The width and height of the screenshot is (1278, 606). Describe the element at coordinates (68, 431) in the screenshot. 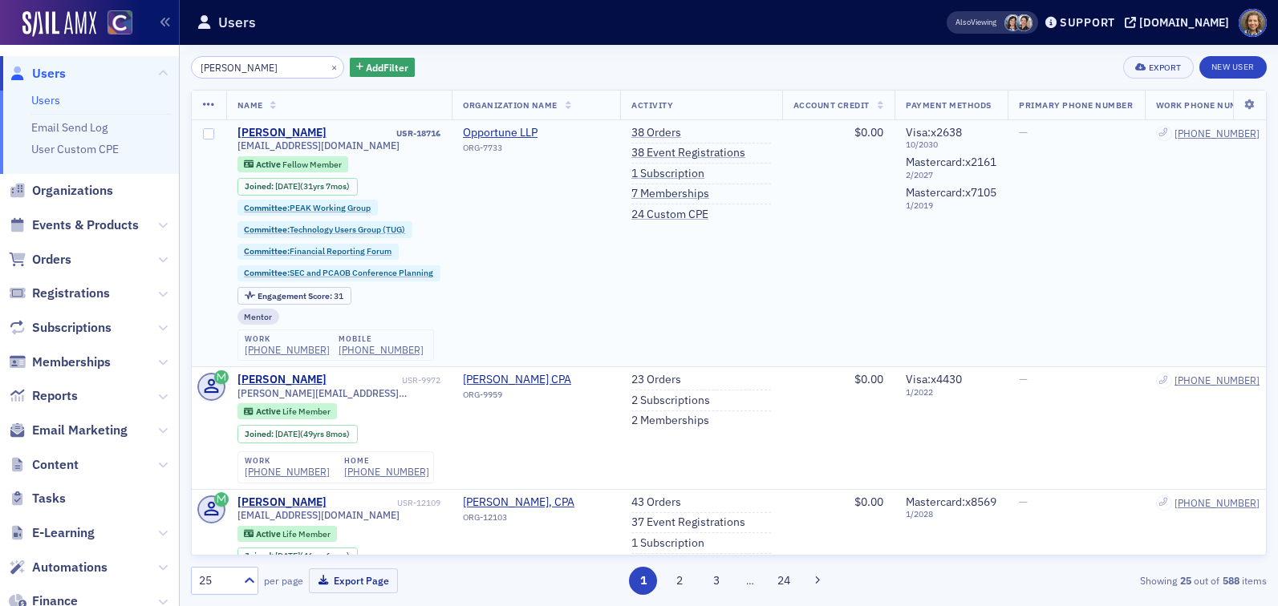

I see `a: Email Marketing` at that location.